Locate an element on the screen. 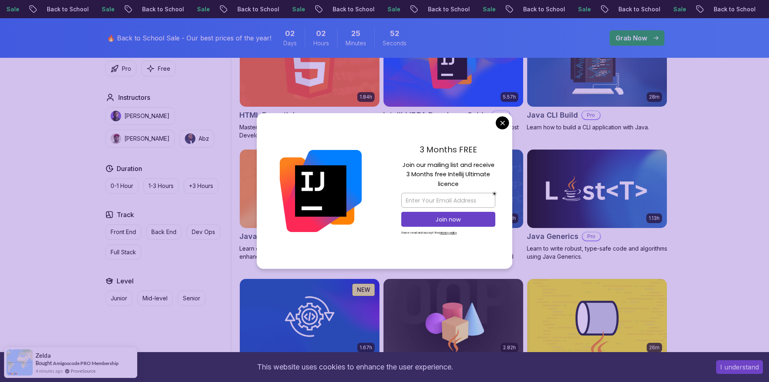 This screenshot has height=382, width=769. p: +3 Hours is located at coordinates (201, 186).